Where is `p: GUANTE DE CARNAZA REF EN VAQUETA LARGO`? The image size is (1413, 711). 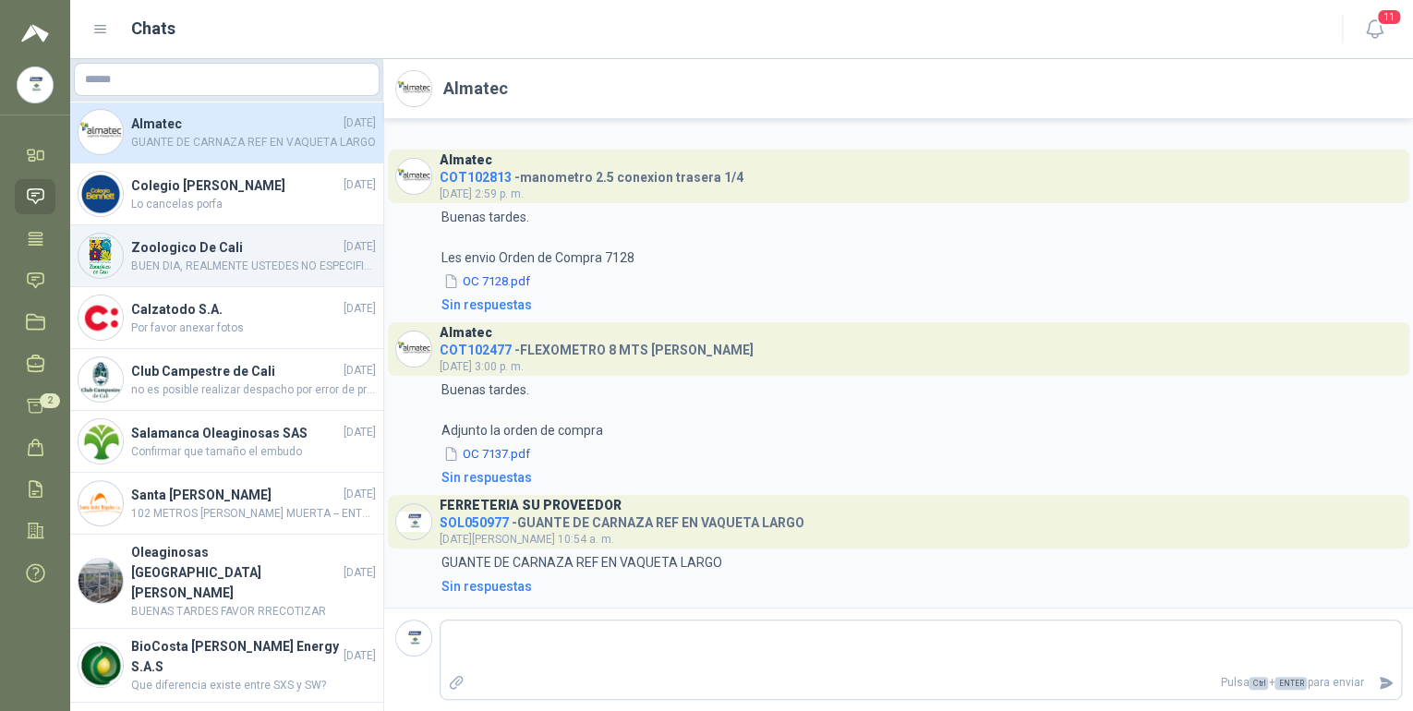 p: GUANTE DE CARNAZA REF EN VAQUETA LARGO is located at coordinates (582, 562).